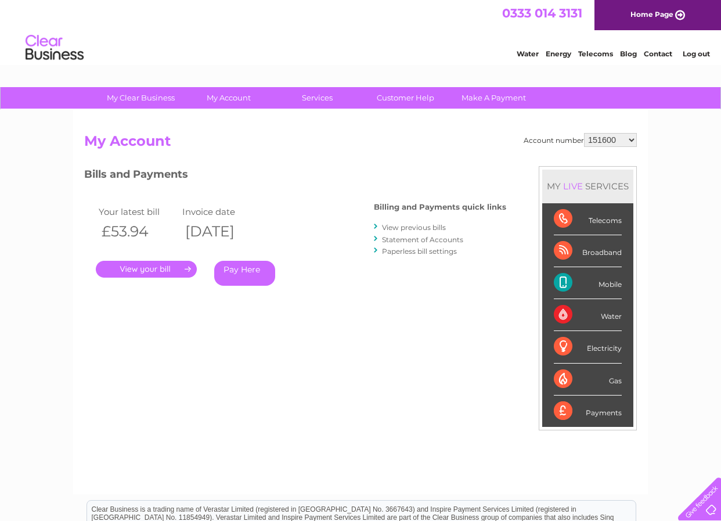  I want to click on a: Blog, so click(628, 53).